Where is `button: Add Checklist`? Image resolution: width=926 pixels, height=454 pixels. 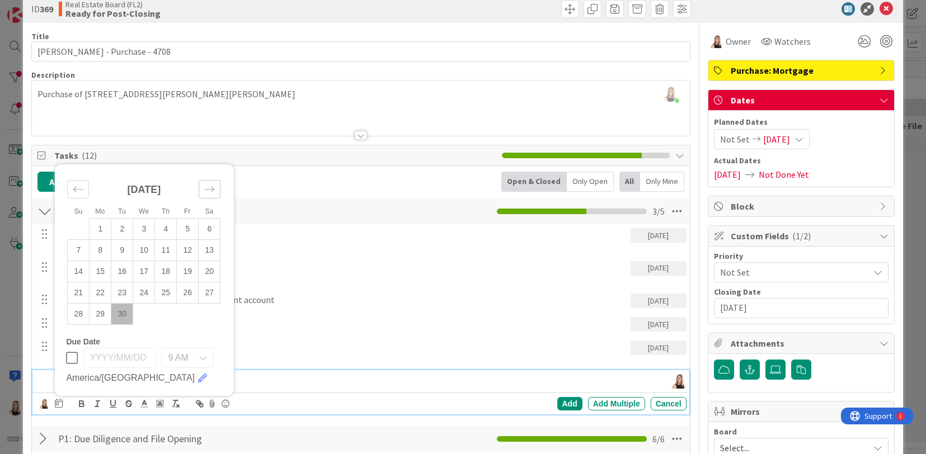 button: Add Checklist is located at coordinates (77, 182).